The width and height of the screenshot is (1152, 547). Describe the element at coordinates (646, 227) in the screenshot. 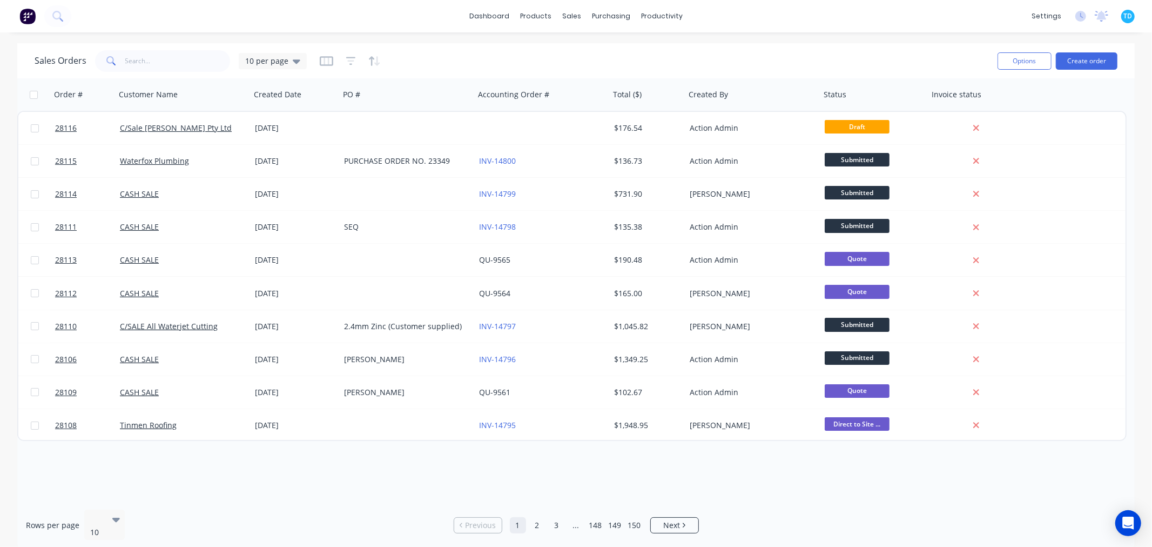

I see `div: $135.38` at that location.